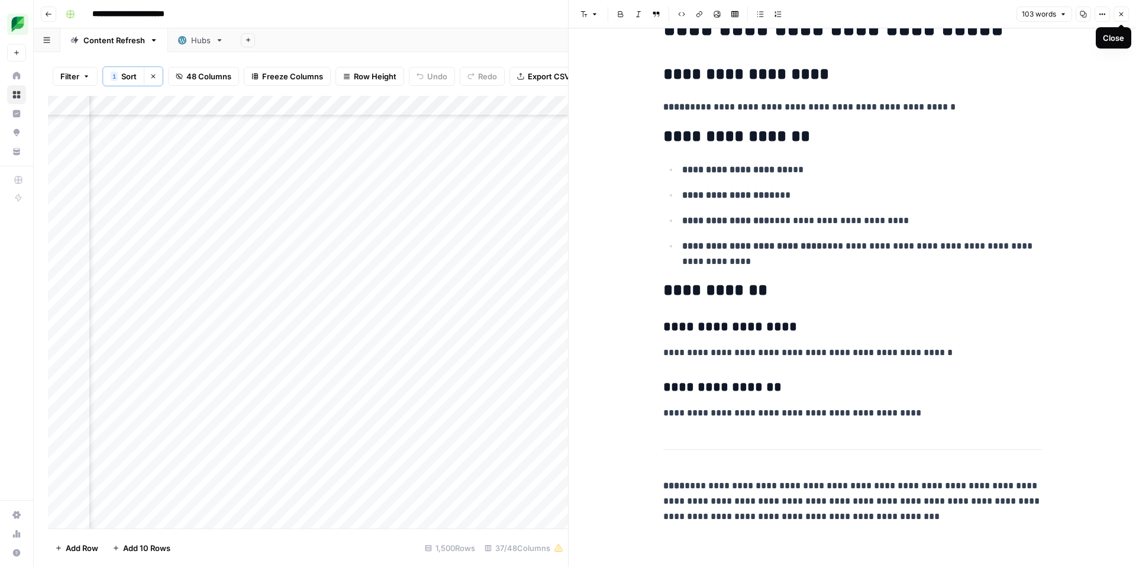 The image size is (1136, 567). Describe the element at coordinates (114, 40) in the screenshot. I see `a: Content Refresh` at that location.